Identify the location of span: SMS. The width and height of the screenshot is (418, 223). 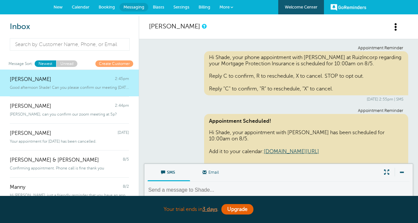
(169, 172).